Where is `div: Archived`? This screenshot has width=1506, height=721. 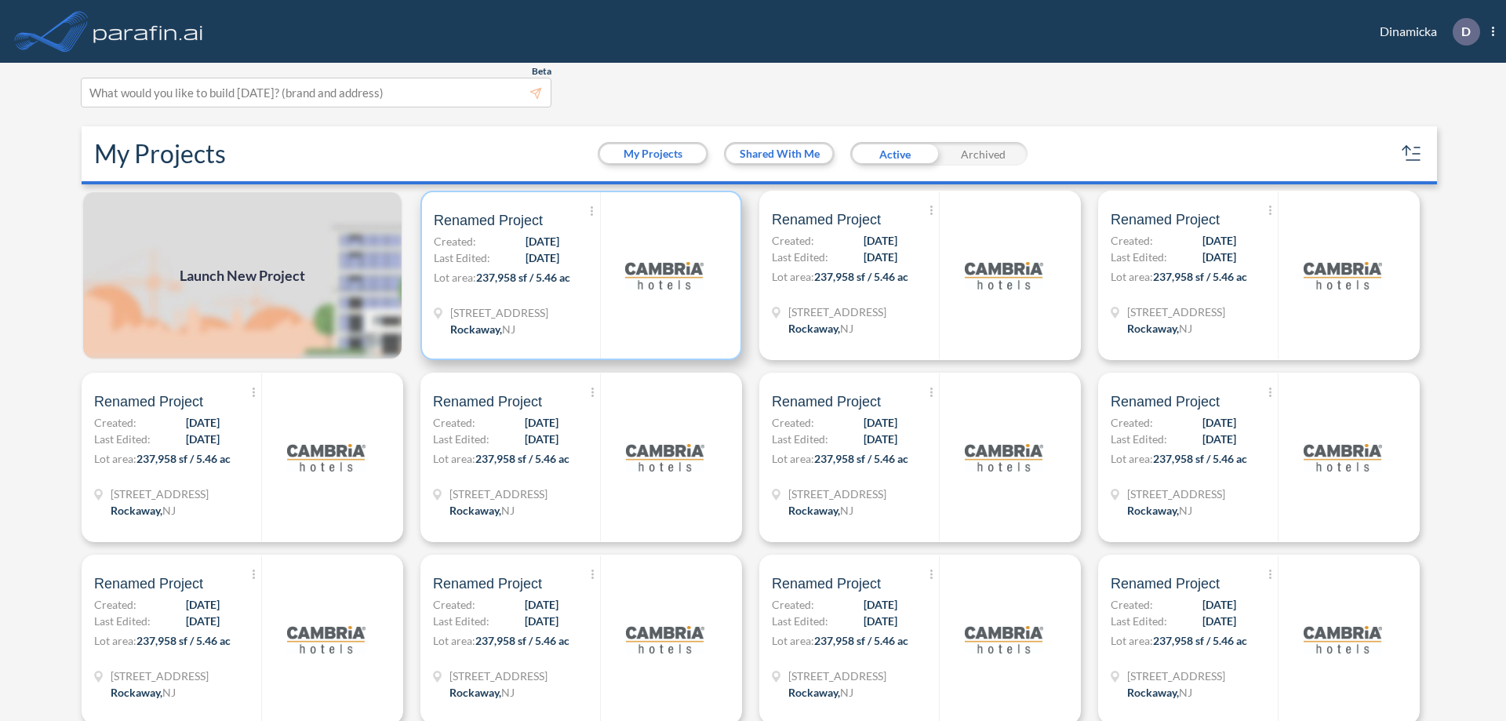 div: Archived is located at coordinates (983, 154).